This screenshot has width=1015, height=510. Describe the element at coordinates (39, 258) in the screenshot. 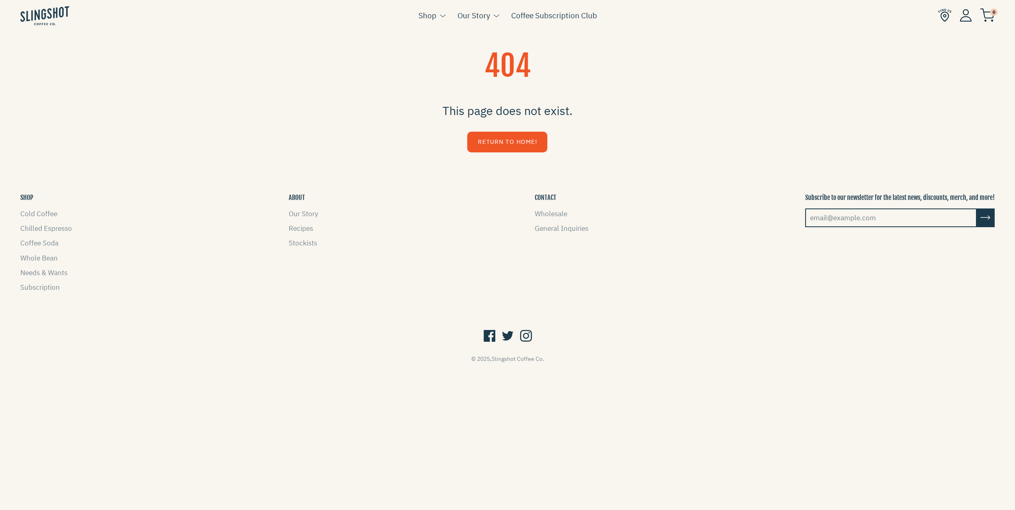

I see `a: Whole Bean` at that location.